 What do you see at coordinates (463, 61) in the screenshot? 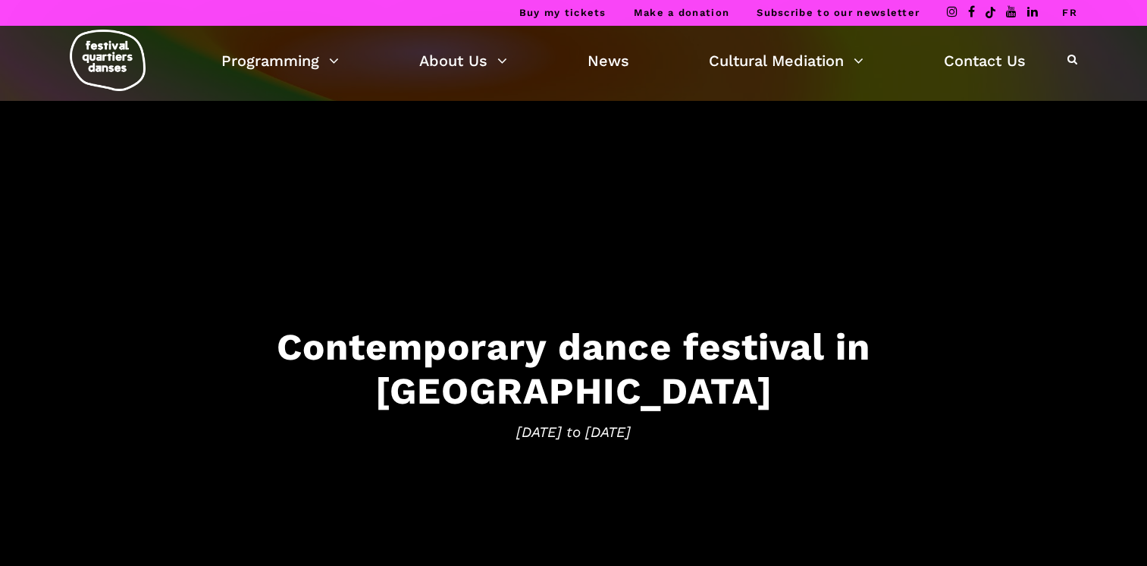
I see `a: About Us` at bounding box center [463, 61].